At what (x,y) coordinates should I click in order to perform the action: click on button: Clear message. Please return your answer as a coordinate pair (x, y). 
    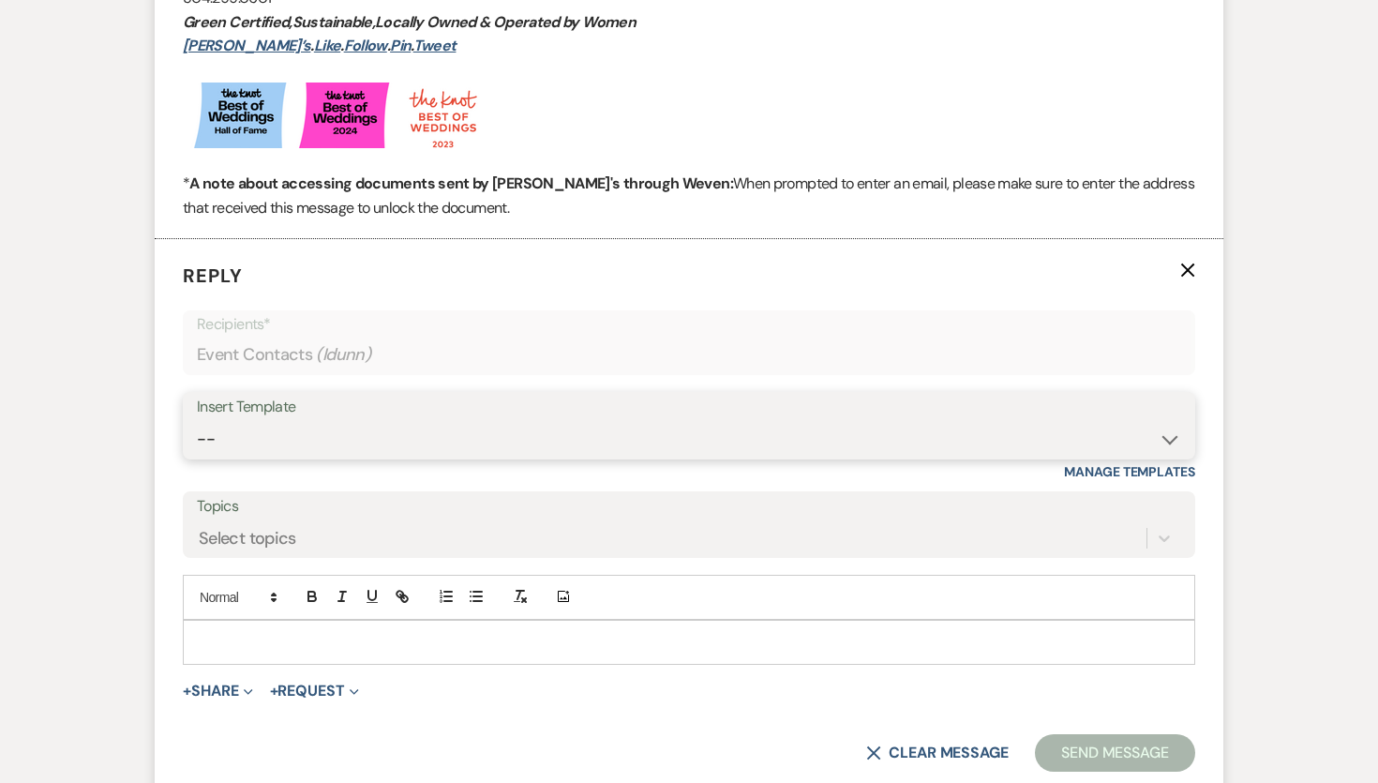
    Looking at the image, I should click on (937, 753).